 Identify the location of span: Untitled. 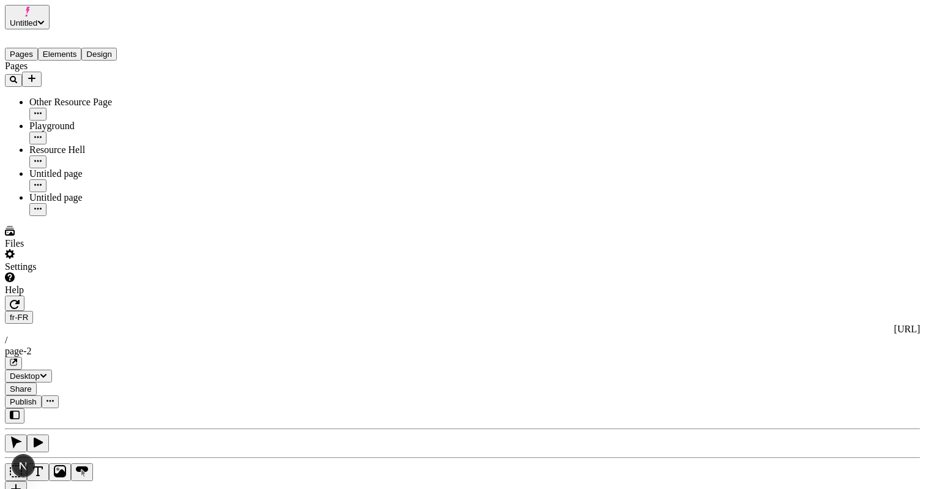
(23, 23).